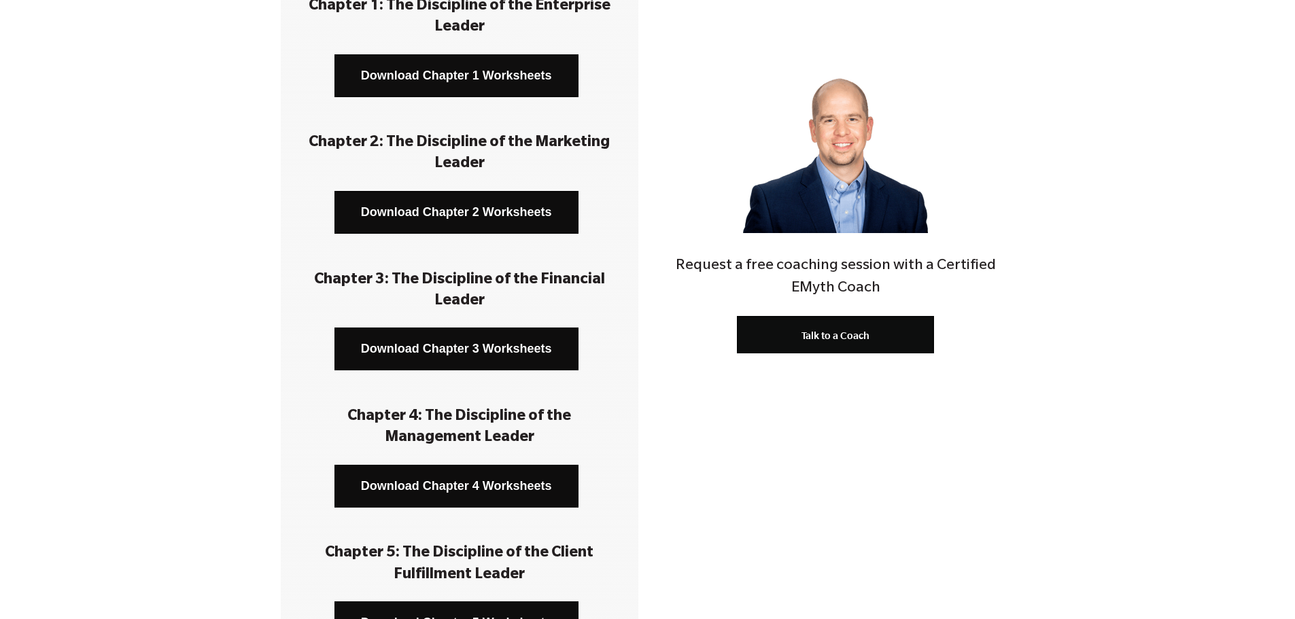  I want to click on a: Download Chapter 2 Worksheets, so click(456, 212).